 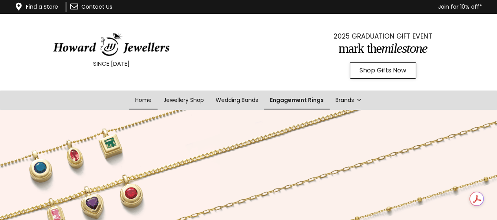 What do you see at coordinates (404, 48) in the screenshot?
I see `span: Milestone` at bounding box center [404, 48].